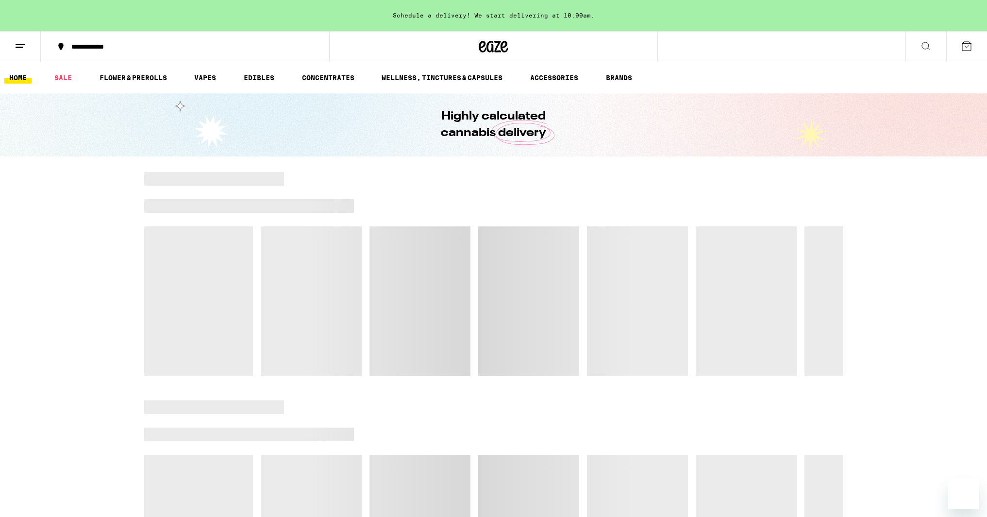  What do you see at coordinates (205, 78) in the screenshot?
I see `a: VAPES` at bounding box center [205, 78].